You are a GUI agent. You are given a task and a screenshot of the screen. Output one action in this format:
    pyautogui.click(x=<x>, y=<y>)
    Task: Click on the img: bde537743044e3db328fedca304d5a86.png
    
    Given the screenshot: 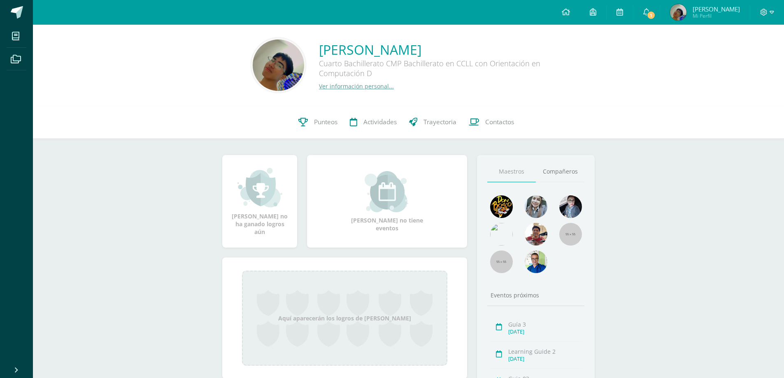 What is the action you would take?
    pyautogui.click(x=278, y=65)
    